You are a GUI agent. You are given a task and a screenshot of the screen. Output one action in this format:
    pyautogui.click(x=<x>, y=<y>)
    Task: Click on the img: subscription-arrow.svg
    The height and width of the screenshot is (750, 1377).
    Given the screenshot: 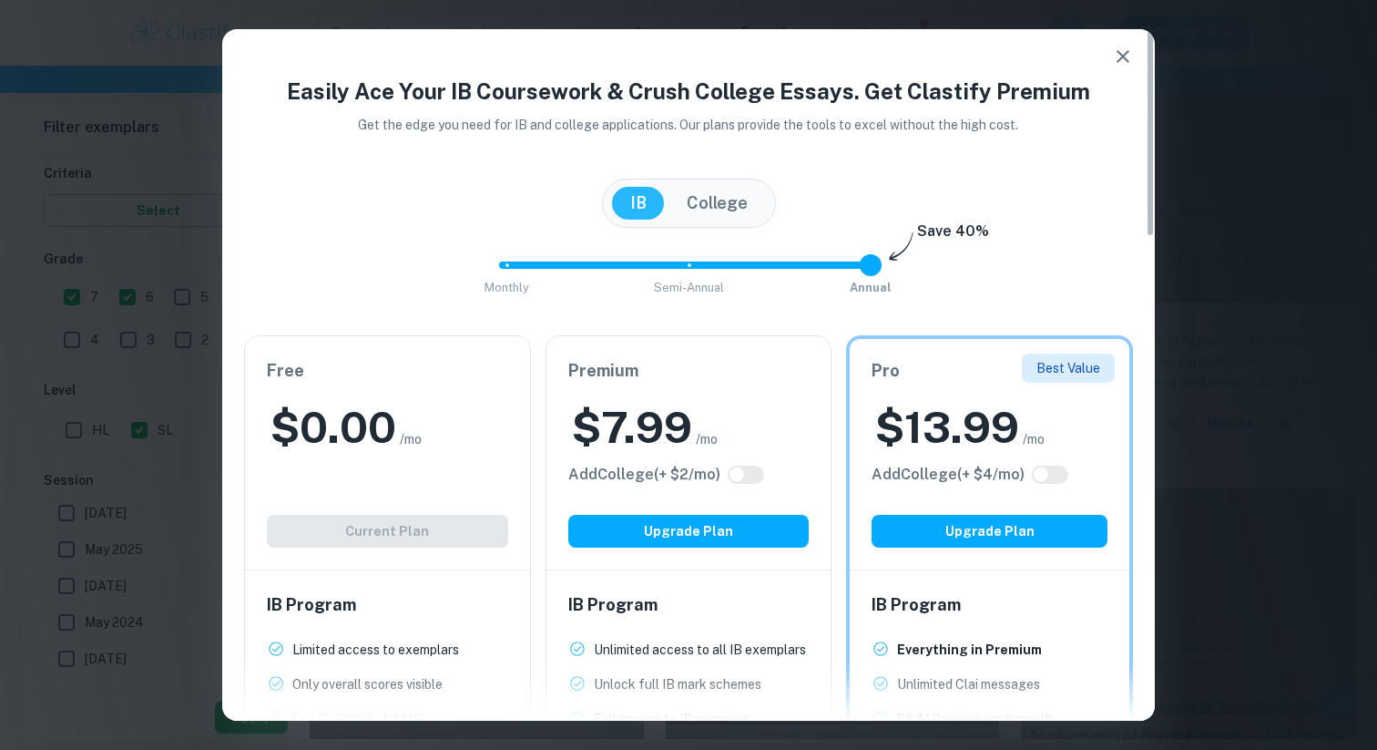 What is the action you would take?
    pyautogui.click(x=901, y=247)
    